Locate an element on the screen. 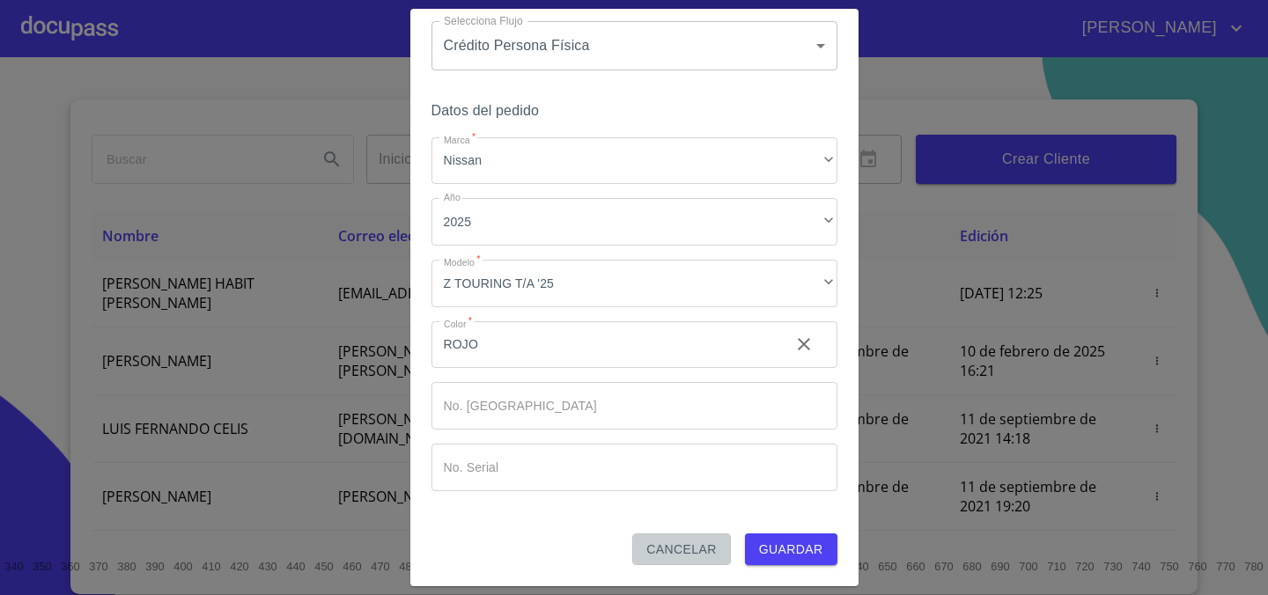 Image resolution: width=1268 pixels, height=595 pixels. span: Cancelar is located at coordinates (681, 550).